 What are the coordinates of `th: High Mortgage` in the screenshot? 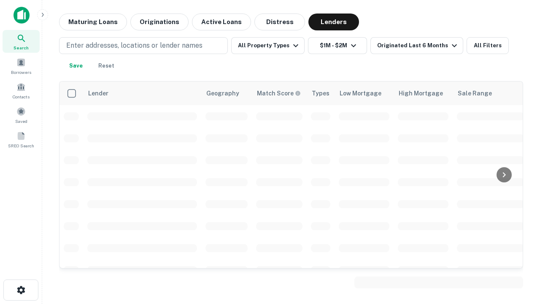 It's located at (423, 93).